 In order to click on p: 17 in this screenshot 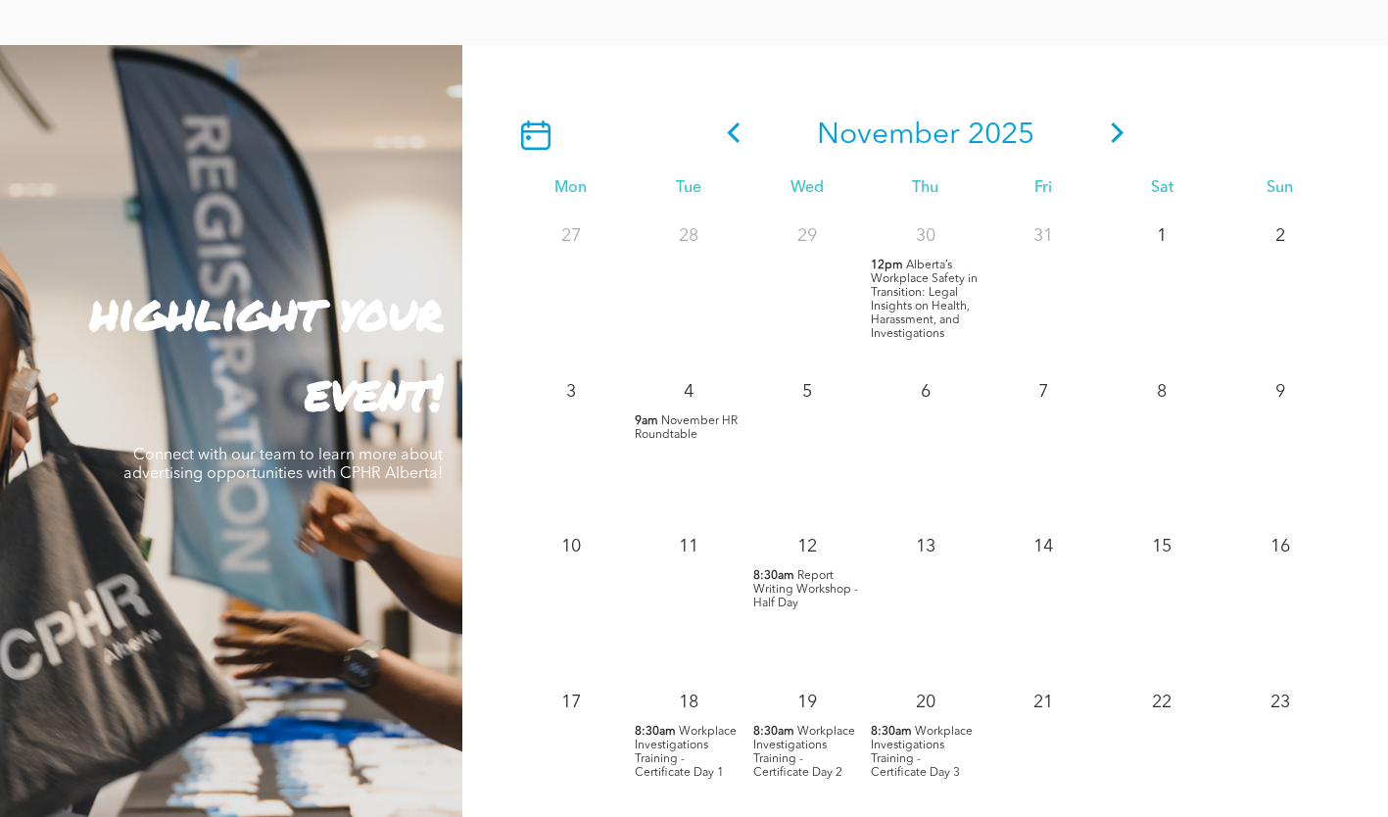, I will do `click(571, 703)`.